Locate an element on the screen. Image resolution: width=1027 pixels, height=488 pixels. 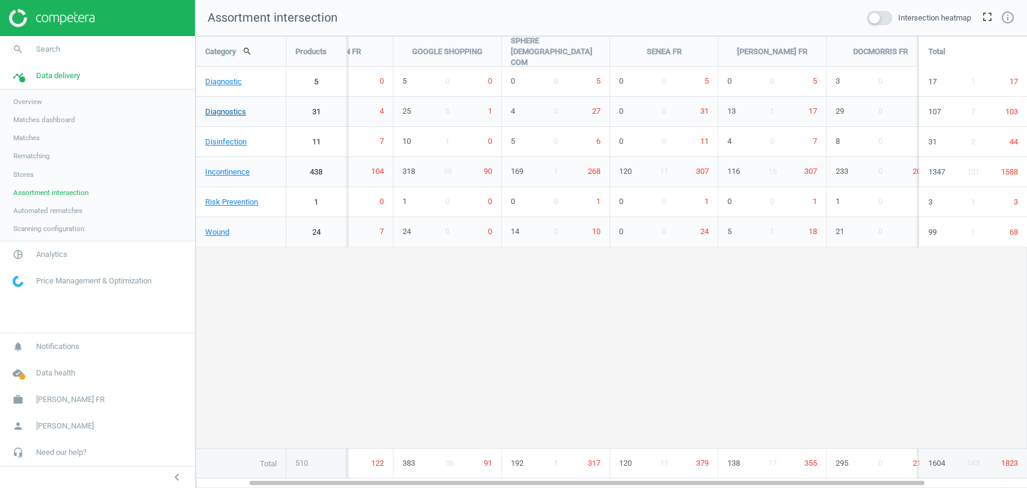
span: 1604 is located at coordinates (937, 463).